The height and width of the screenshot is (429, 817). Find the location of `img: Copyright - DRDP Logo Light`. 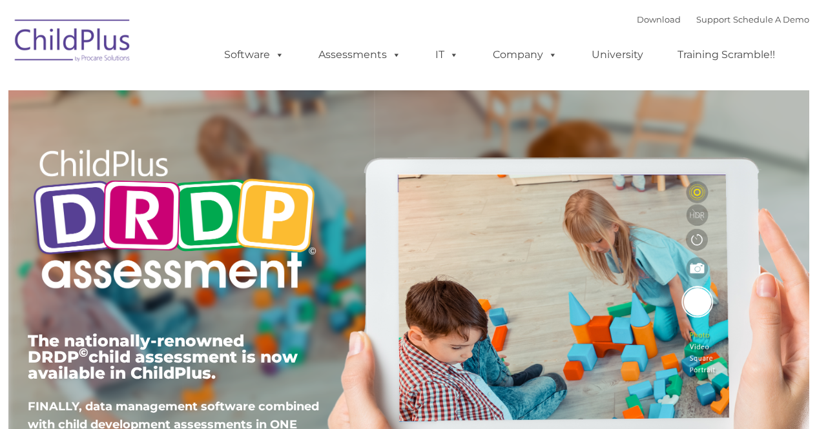

img: Copyright - DRDP Logo Light is located at coordinates (174, 221).